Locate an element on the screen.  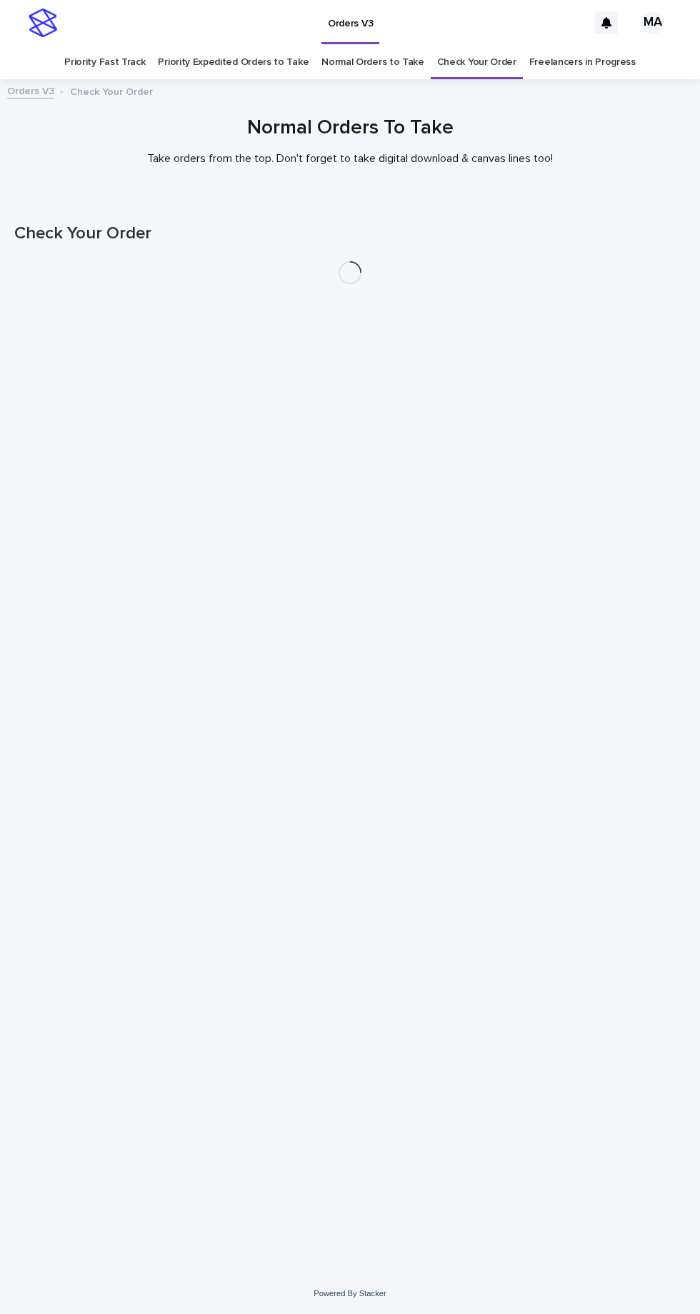
a: Powered By Stacker is located at coordinates (349, 1293).